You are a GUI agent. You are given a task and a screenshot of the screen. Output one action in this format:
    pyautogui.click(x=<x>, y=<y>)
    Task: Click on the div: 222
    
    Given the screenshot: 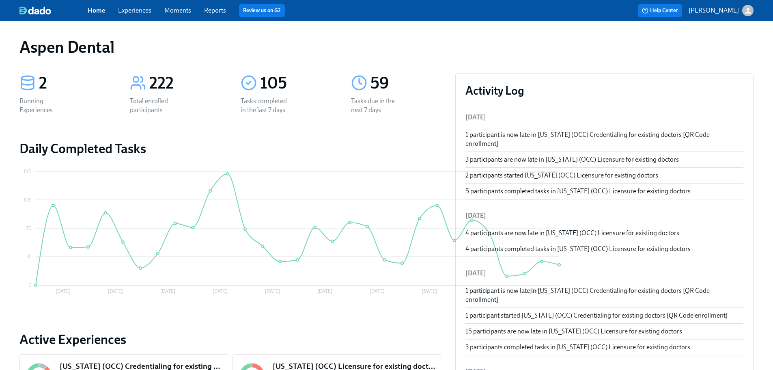 What is the action you would take?
    pyautogui.click(x=185, y=83)
    